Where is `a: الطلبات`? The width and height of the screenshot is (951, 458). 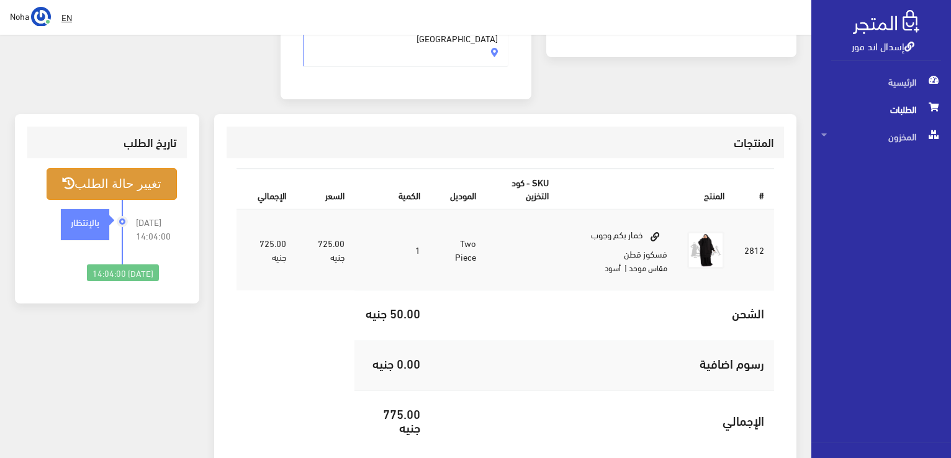 a: الطلبات is located at coordinates (881, 109).